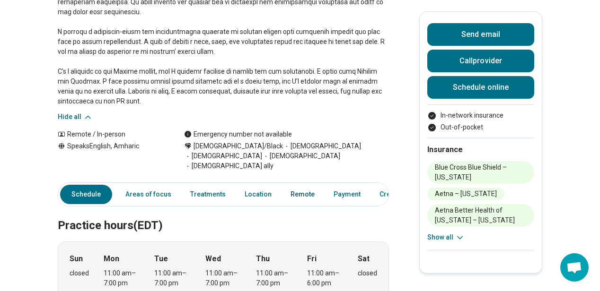  I want to click on button: Send email, so click(480, 35).